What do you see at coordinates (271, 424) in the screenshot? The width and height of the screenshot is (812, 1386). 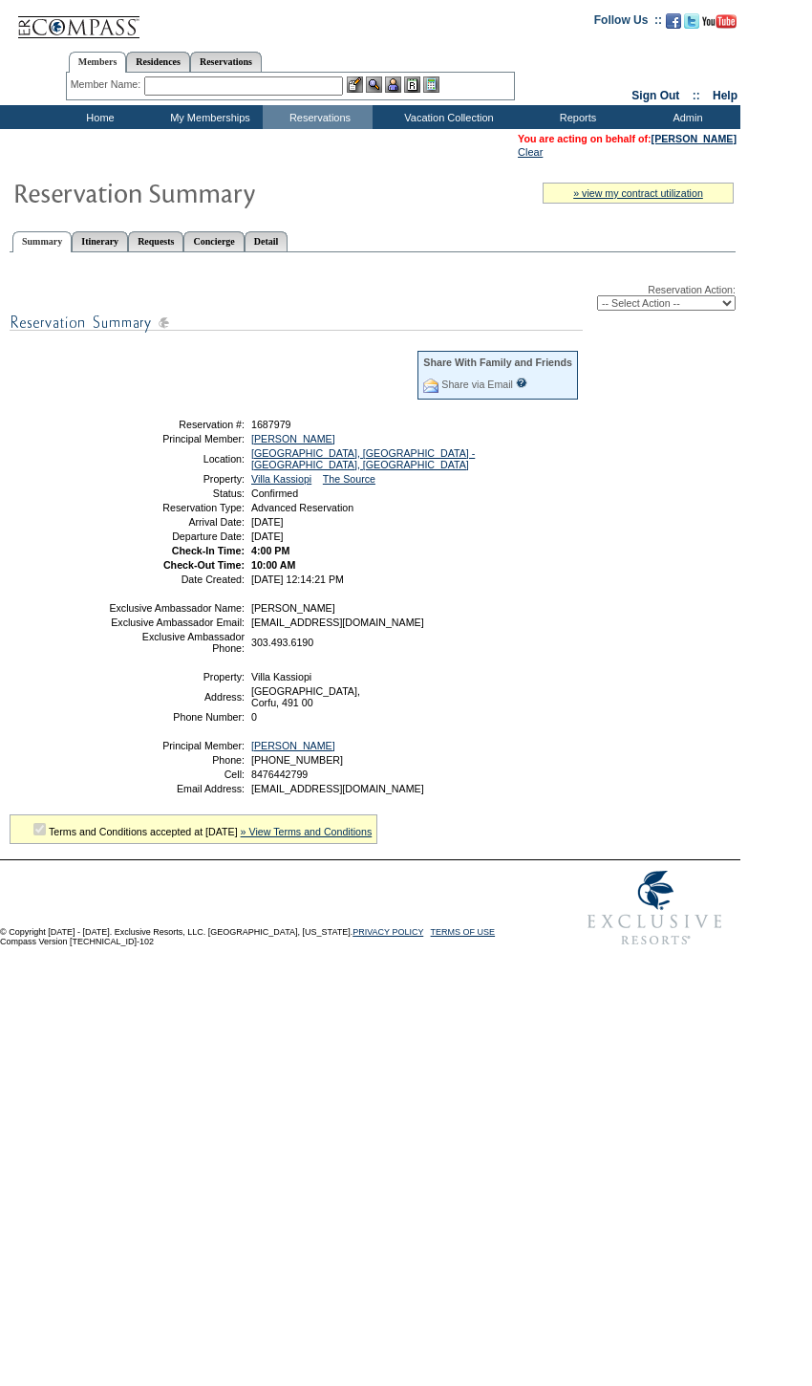 I see `span: 1687979` at bounding box center [271, 424].